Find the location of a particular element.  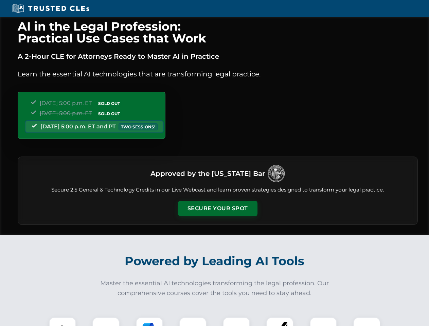

p: Learn the essential AI technologies that are transforming legal practice. is located at coordinates (218, 74).